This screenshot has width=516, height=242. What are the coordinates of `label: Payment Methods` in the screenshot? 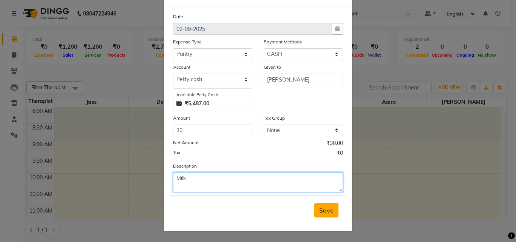 It's located at (283, 42).